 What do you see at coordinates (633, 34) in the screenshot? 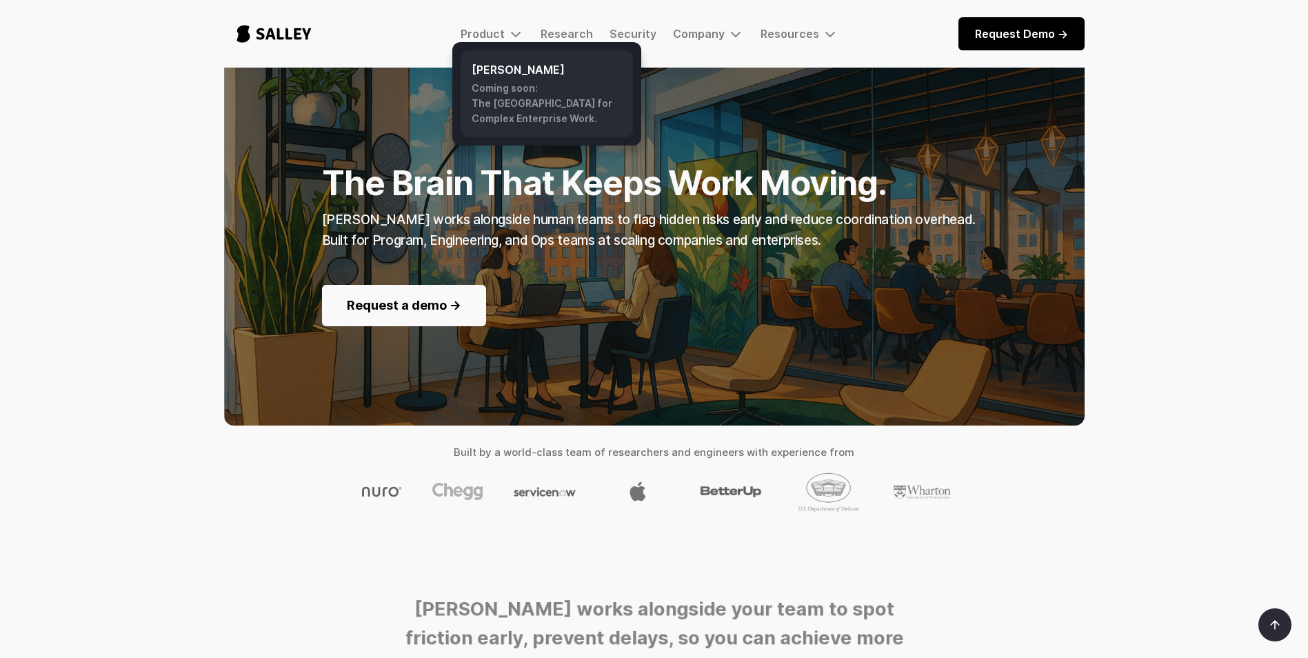
I see `a: Security` at bounding box center [633, 34].